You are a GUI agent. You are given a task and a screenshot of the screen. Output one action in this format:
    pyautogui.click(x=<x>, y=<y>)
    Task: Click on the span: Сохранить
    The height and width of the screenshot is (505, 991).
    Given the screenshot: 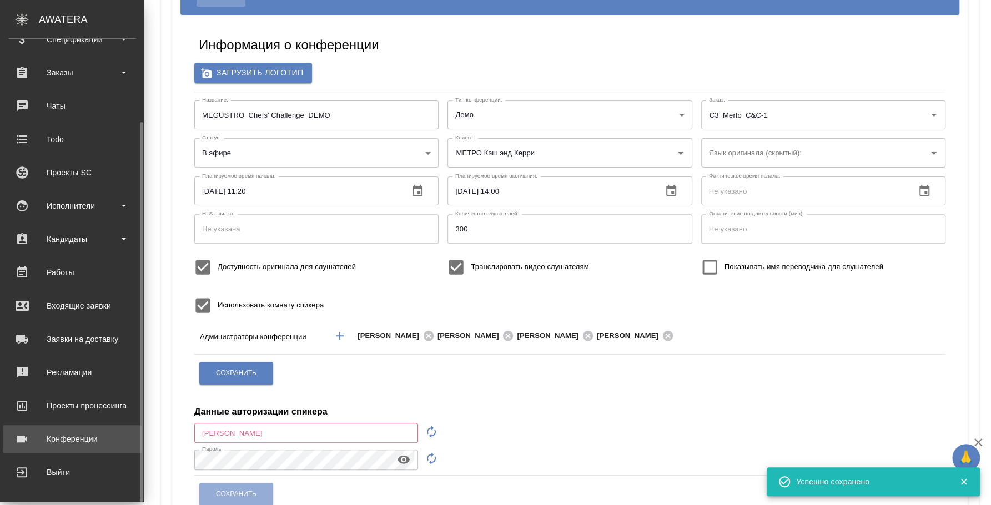 What is the action you would take?
    pyautogui.click(x=236, y=373)
    